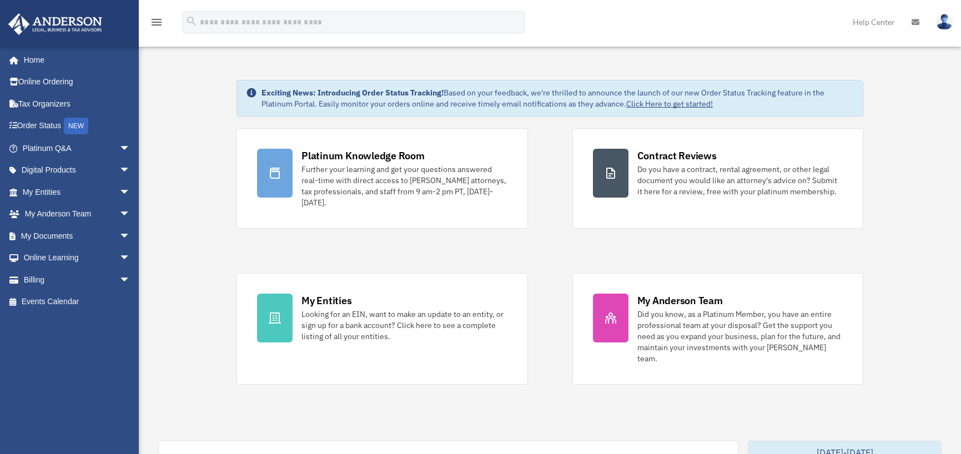  What do you see at coordinates (77, 82) in the screenshot?
I see `a: Online Ordering` at bounding box center [77, 82].